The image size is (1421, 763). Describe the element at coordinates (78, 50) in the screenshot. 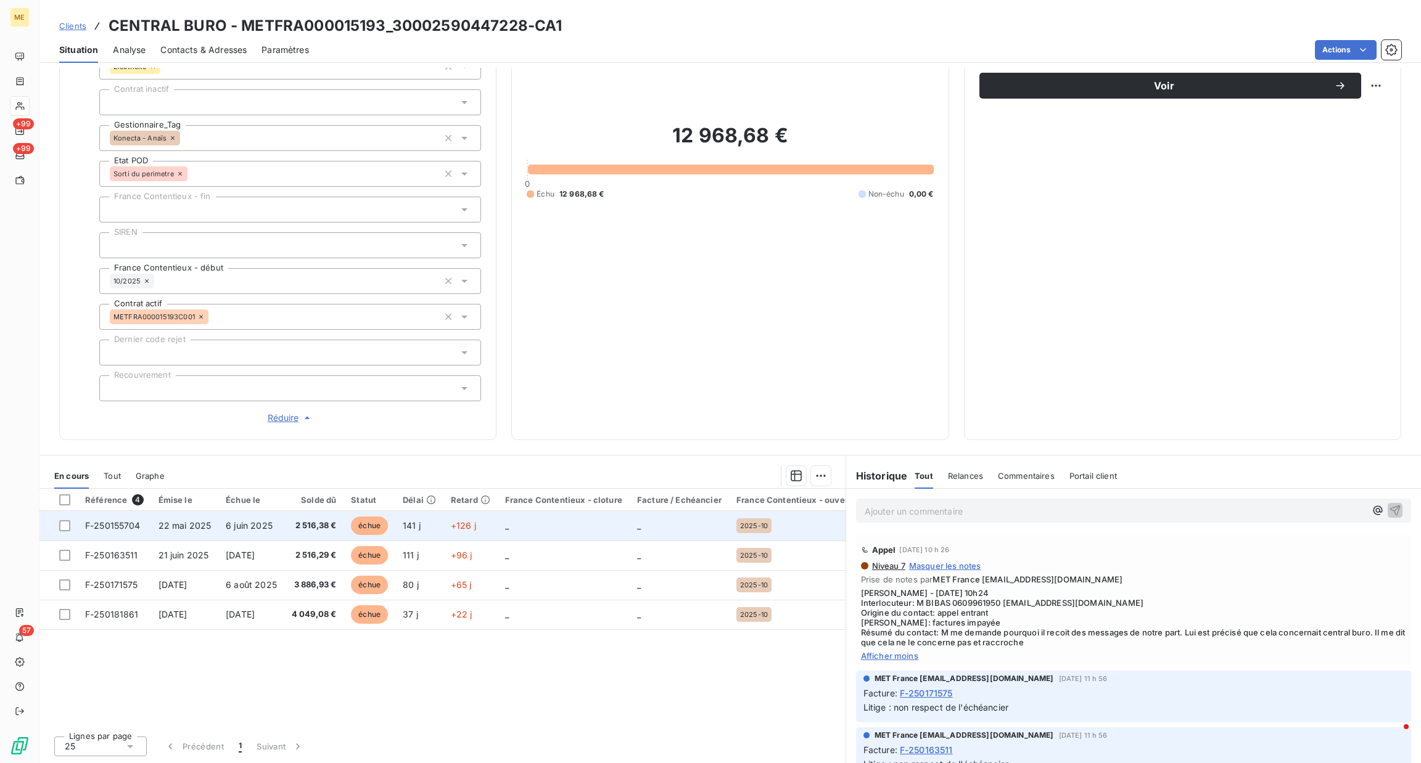

I see `span: Situation` at that location.